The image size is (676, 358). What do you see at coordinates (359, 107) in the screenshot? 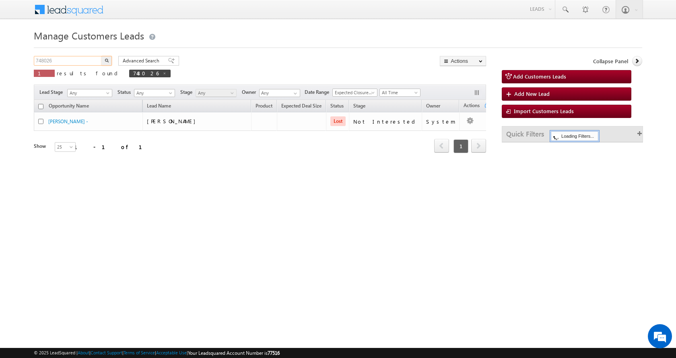
I see `a: Stage` at bounding box center [359, 107].